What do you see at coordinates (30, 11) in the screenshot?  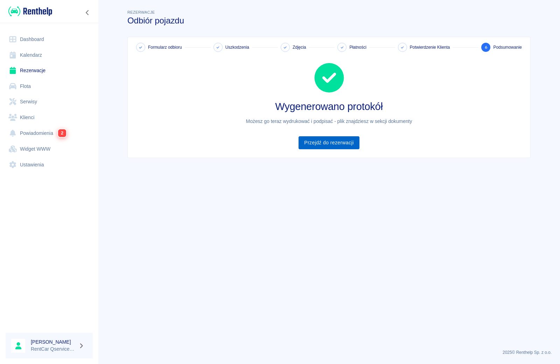 I see `img: Renthelp logo` at bounding box center [30, 11].